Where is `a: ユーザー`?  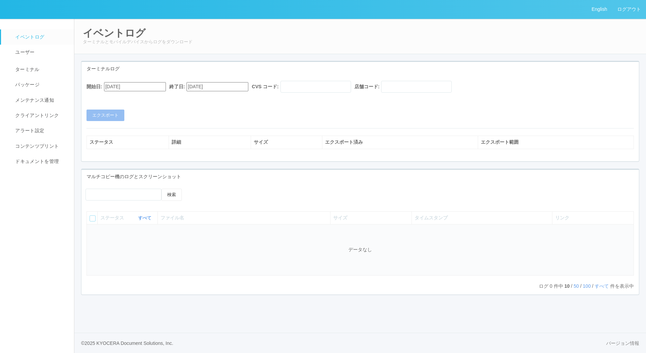 a: ユーザー is located at coordinates (41, 52).